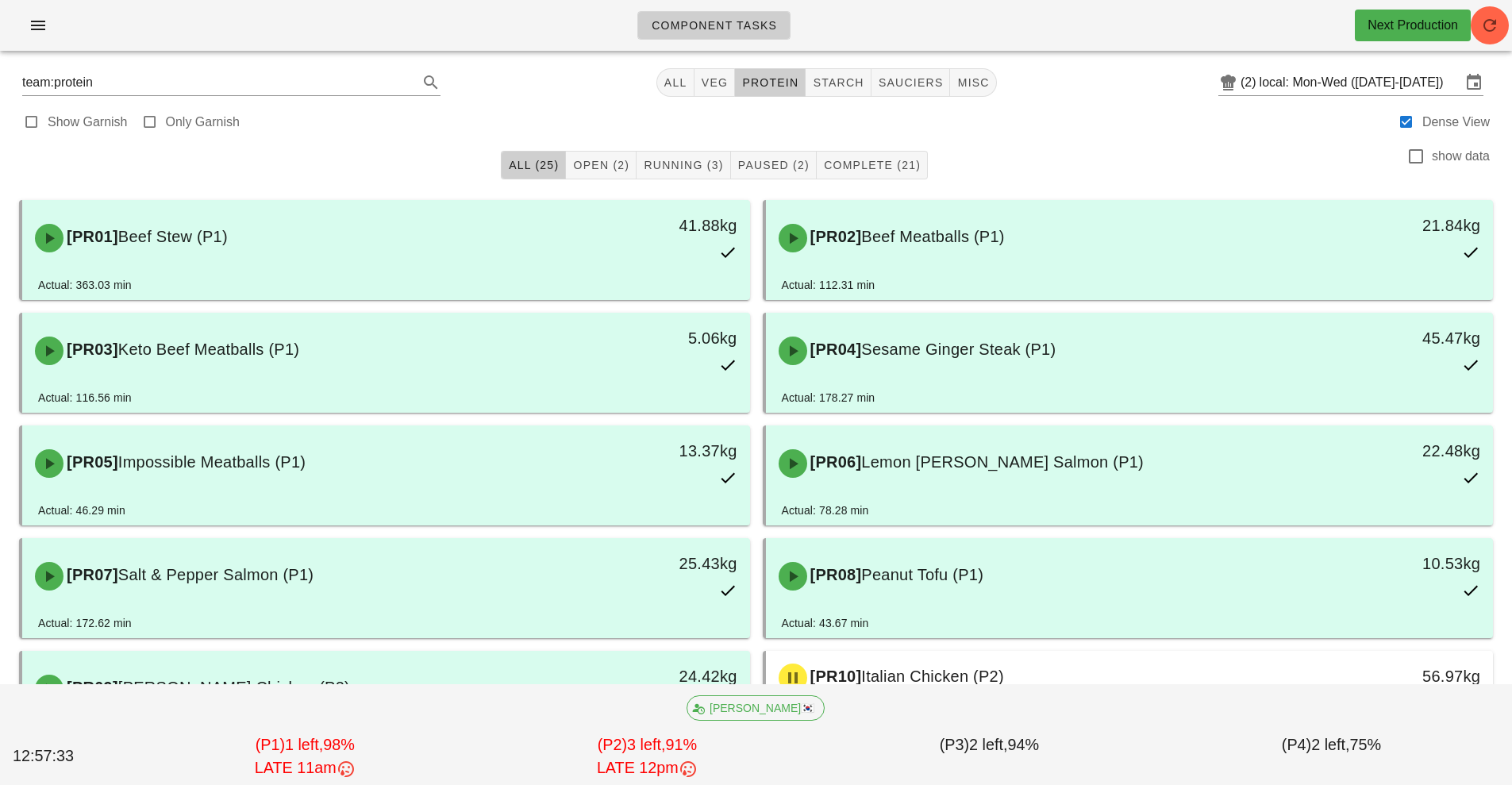 This screenshot has height=785, width=1512. Describe the element at coordinates (1400, 226) in the screenshot. I see `div: 21.84kg` at that location.